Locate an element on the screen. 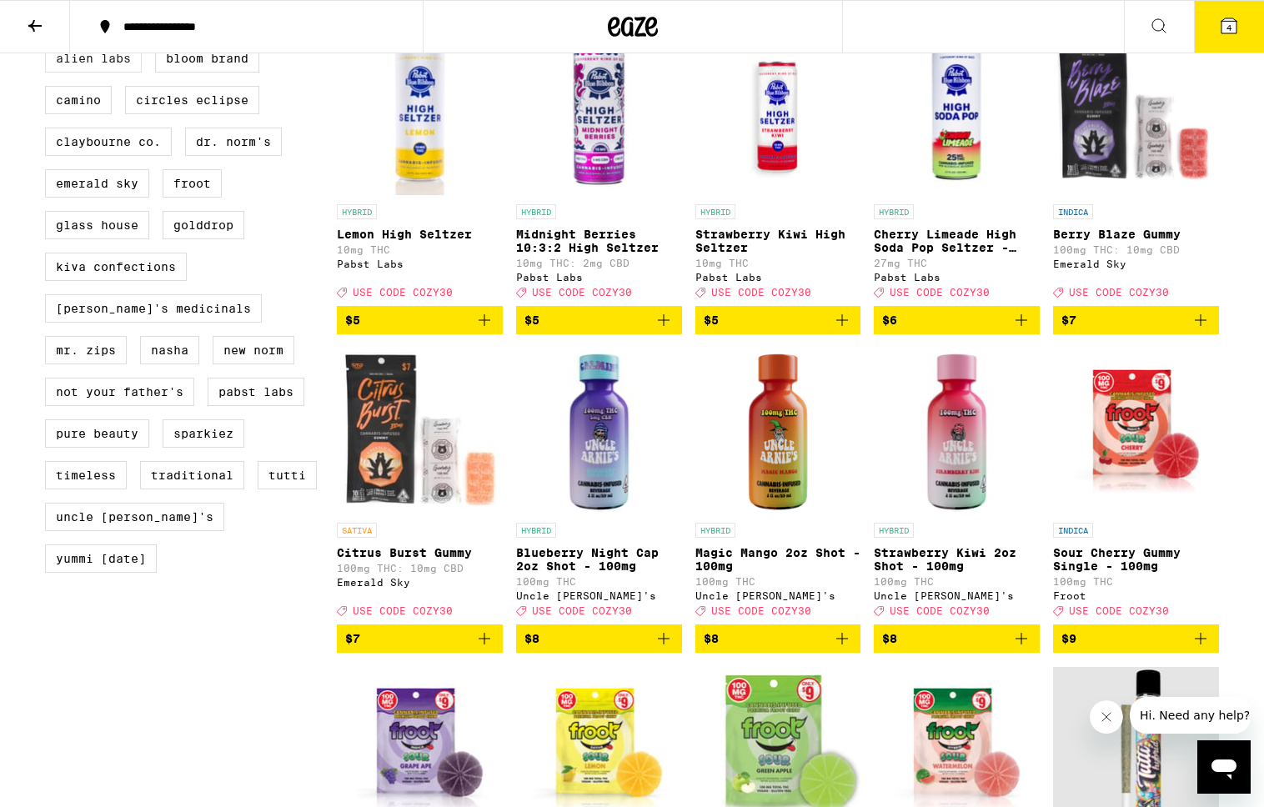 The width and height of the screenshot is (1264, 807). a: Open page for Strawberry Kiwi High Seltzer from Pabst Labs is located at coordinates (778, 168).